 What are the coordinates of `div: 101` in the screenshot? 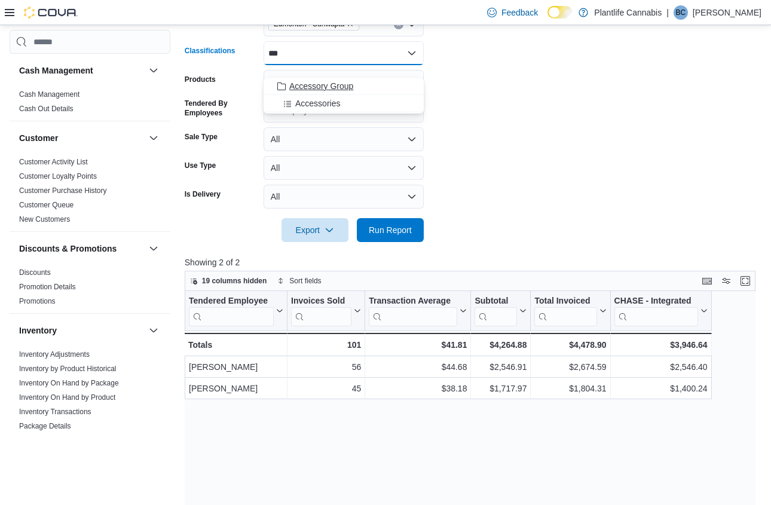 It's located at (326, 345).